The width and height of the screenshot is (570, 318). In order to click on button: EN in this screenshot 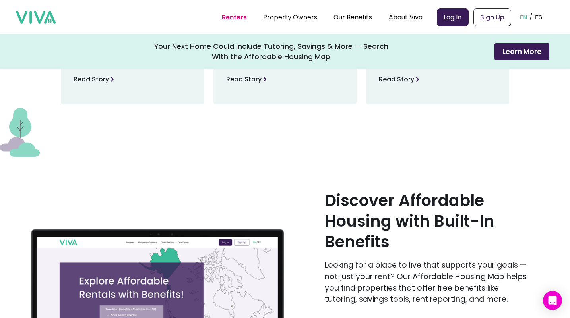, I will do `click(523, 17)`.